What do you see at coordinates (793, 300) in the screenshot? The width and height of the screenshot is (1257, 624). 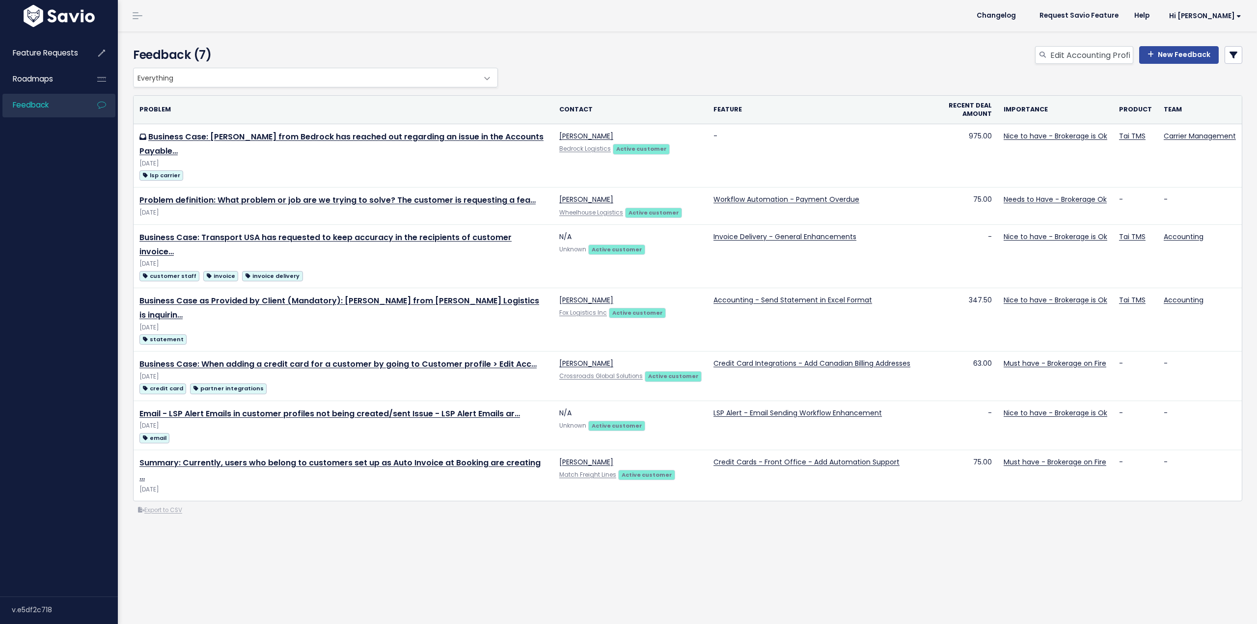 I see `a: Accounting - Send Statement in Excel Format` at bounding box center [793, 300].